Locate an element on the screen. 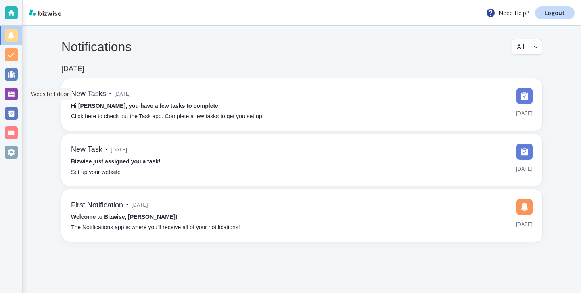 This screenshot has height=293, width=581. h6: New Tasks is located at coordinates (88, 94).